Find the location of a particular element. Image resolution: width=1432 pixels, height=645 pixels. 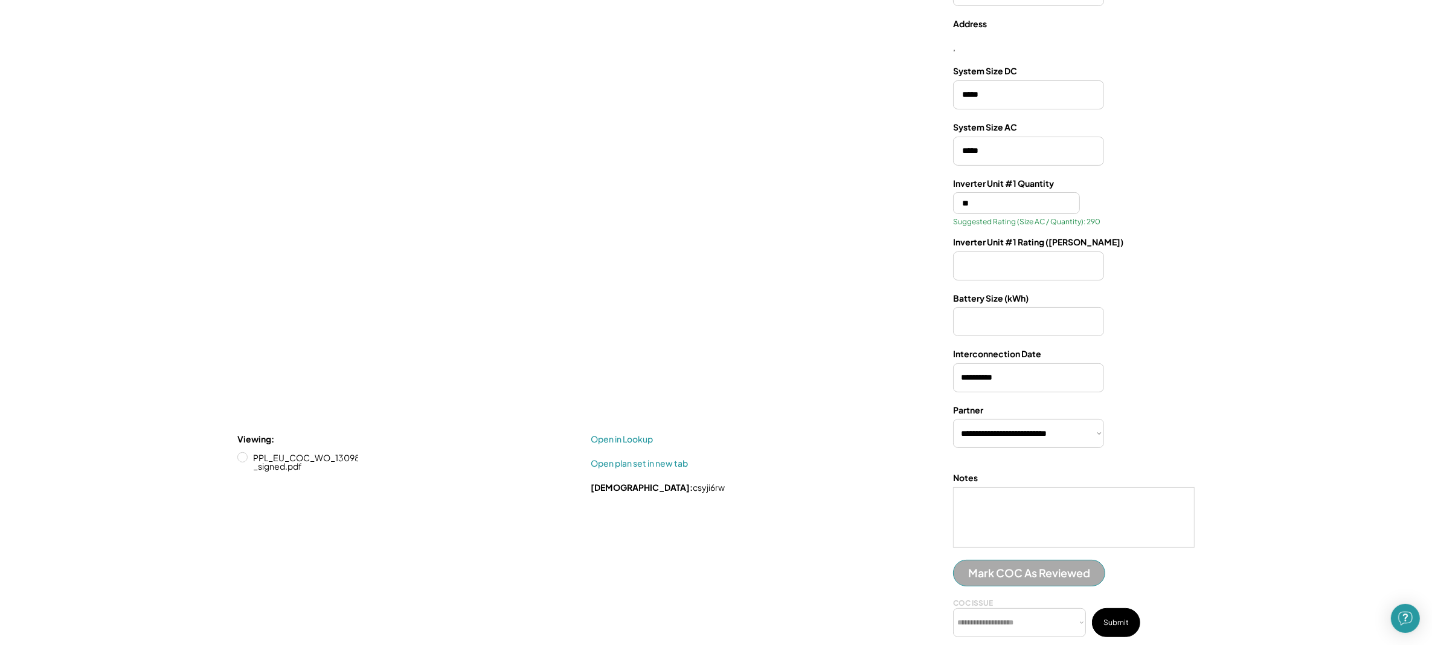

div: Inverter Unit #1 Quantity is located at coordinates (1003, 184).